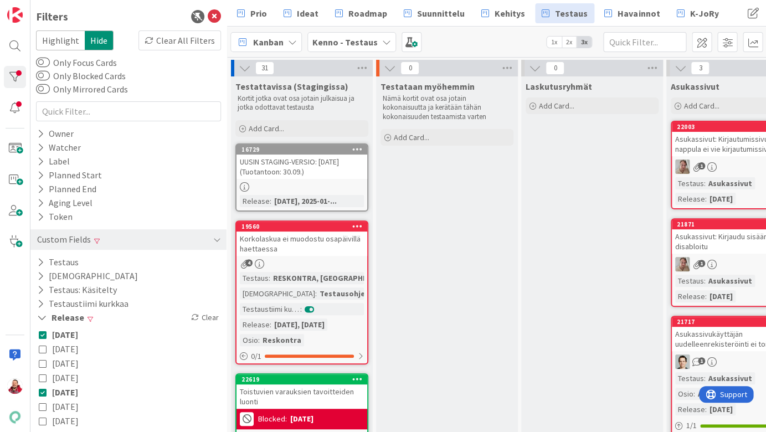  What do you see at coordinates (60, 317) in the screenshot?
I see `button: Release` at bounding box center [60, 317].